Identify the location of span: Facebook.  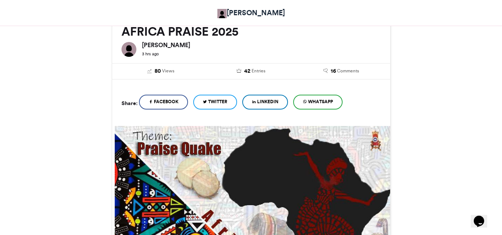
(166, 102).